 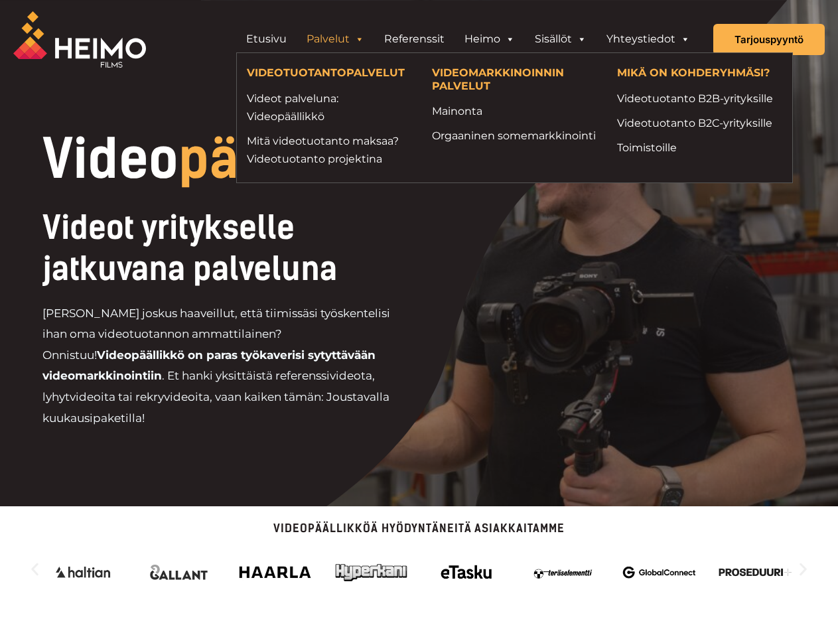 What do you see at coordinates (514, 111) in the screenshot?
I see `a: Mainonta` at bounding box center [514, 111].